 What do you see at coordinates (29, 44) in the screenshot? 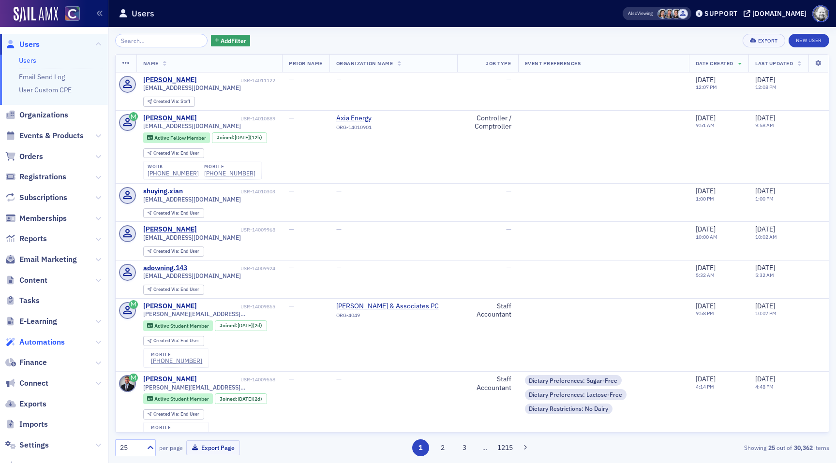
I see `span: Users` at bounding box center [29, 44].